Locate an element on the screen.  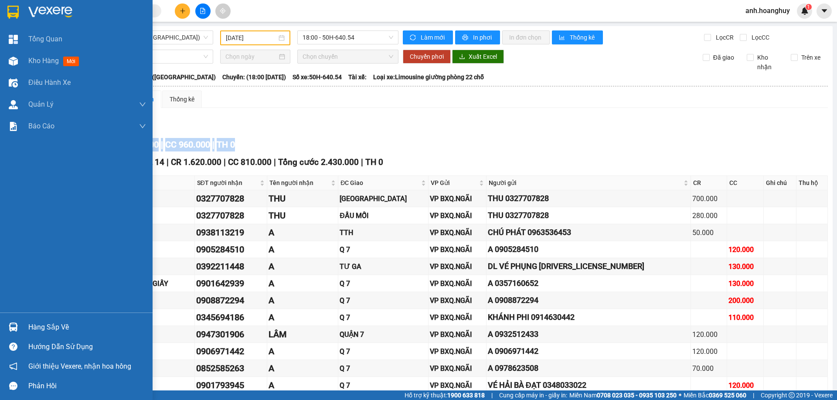
span: Hỗ trợ kỹ thuật: is located at coordinates (444, 396).